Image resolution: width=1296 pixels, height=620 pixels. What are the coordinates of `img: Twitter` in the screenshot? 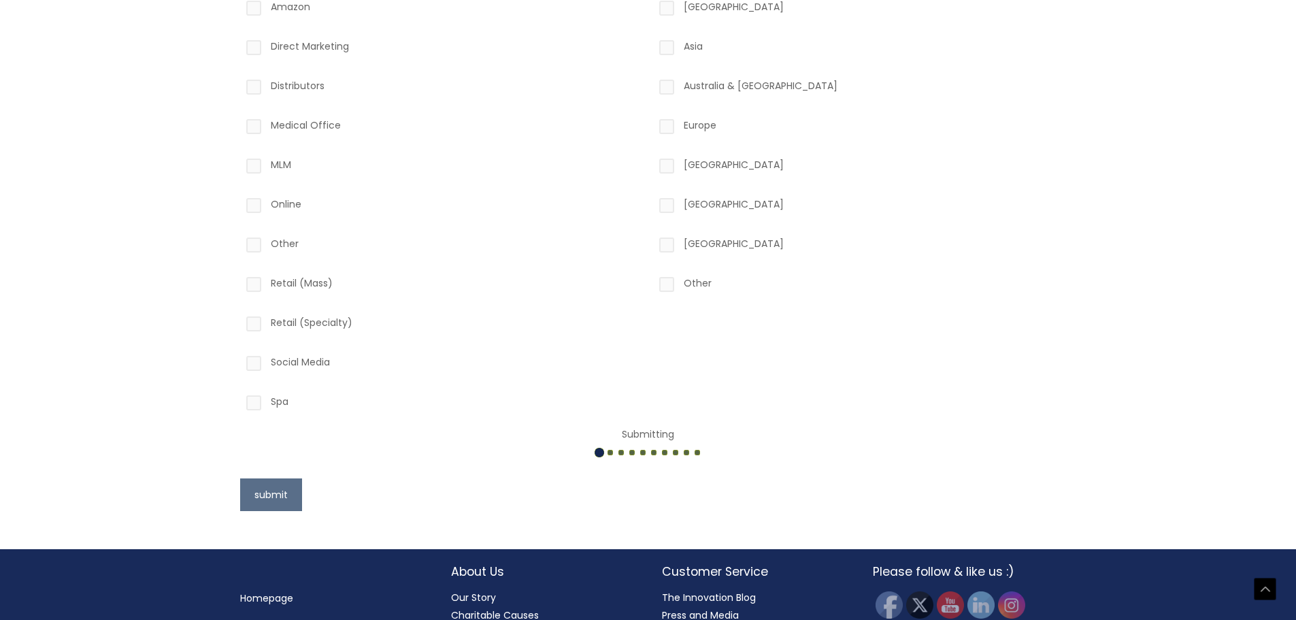 It's located at (920, 605).